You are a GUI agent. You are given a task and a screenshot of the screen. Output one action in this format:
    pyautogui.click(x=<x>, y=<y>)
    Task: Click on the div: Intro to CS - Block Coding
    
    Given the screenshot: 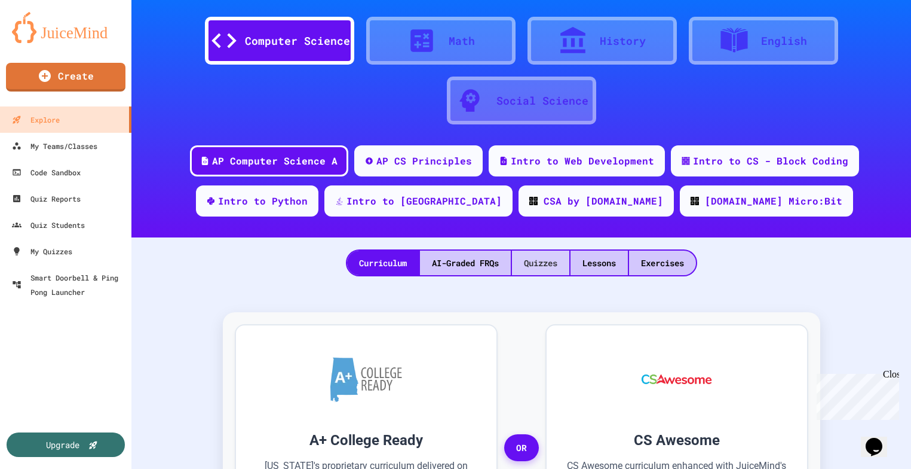 What is the action you would take?
    pyautogui.click(x=771, y=161)
    